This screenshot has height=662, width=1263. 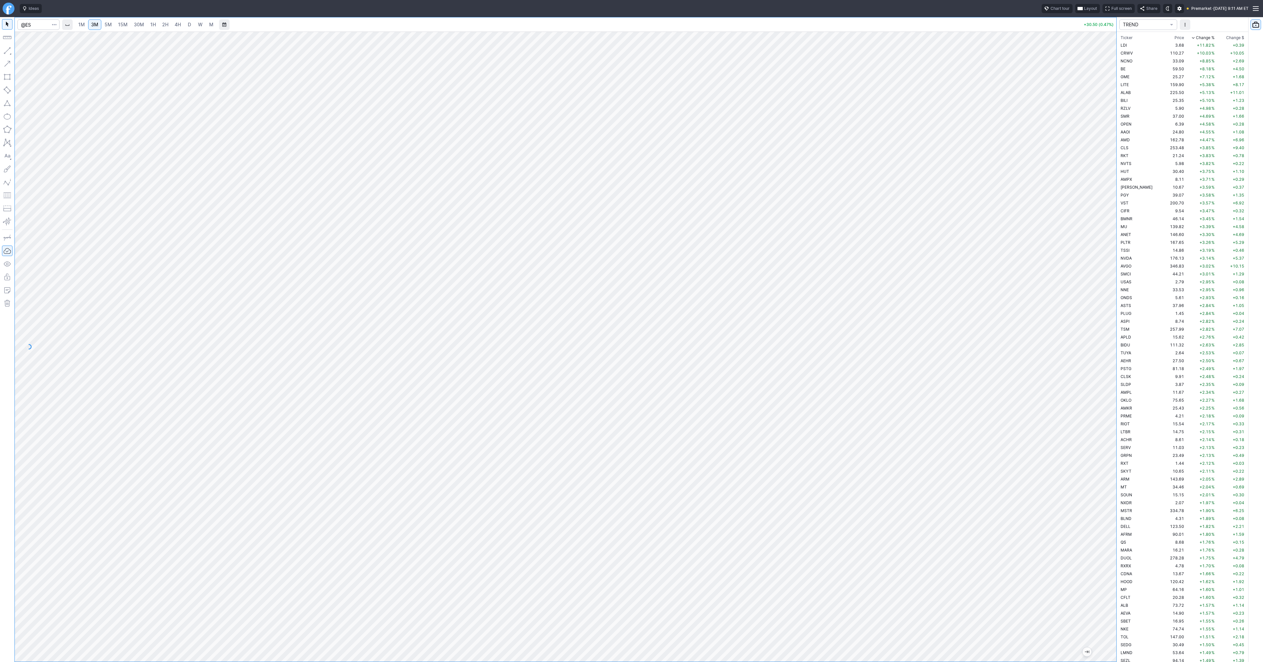 What do you see at coordinates (1173, 392) in the screenshot?
I see `td: 11.67` at bounding box center [1173, 392].